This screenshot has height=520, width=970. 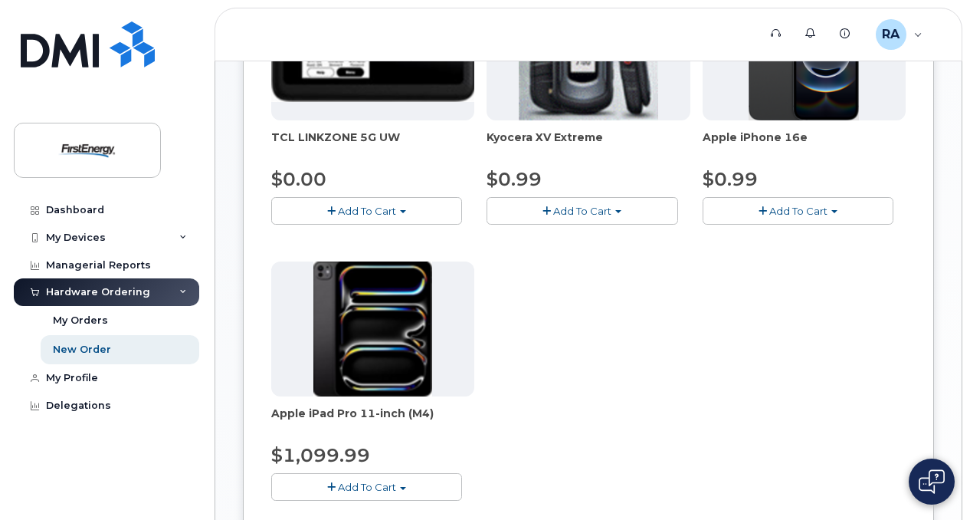 I want to click on span: TCL LINKZONE 5G UW, so click(x=372, y=145).